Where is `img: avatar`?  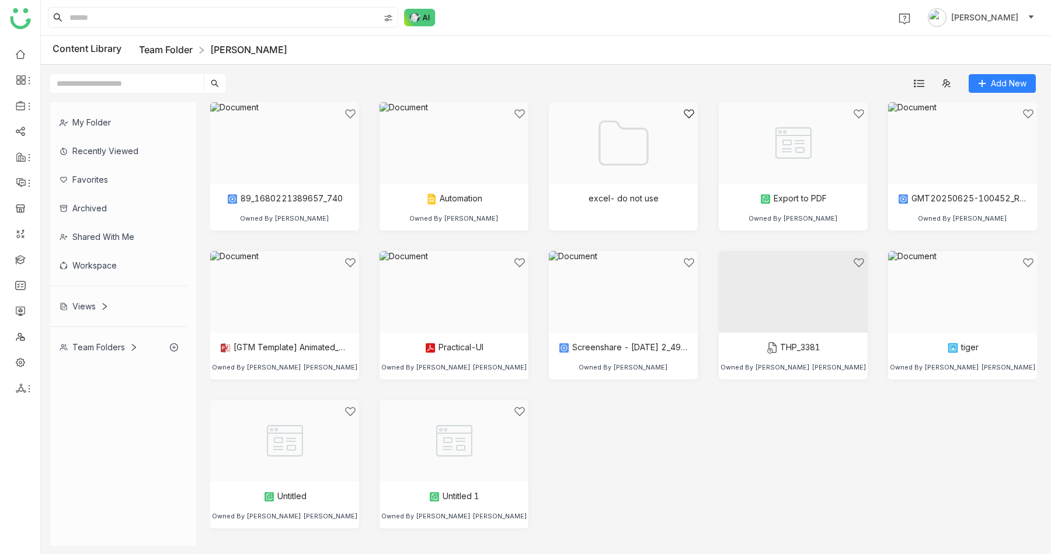
img: avatar is located at coordinates (937, 18).